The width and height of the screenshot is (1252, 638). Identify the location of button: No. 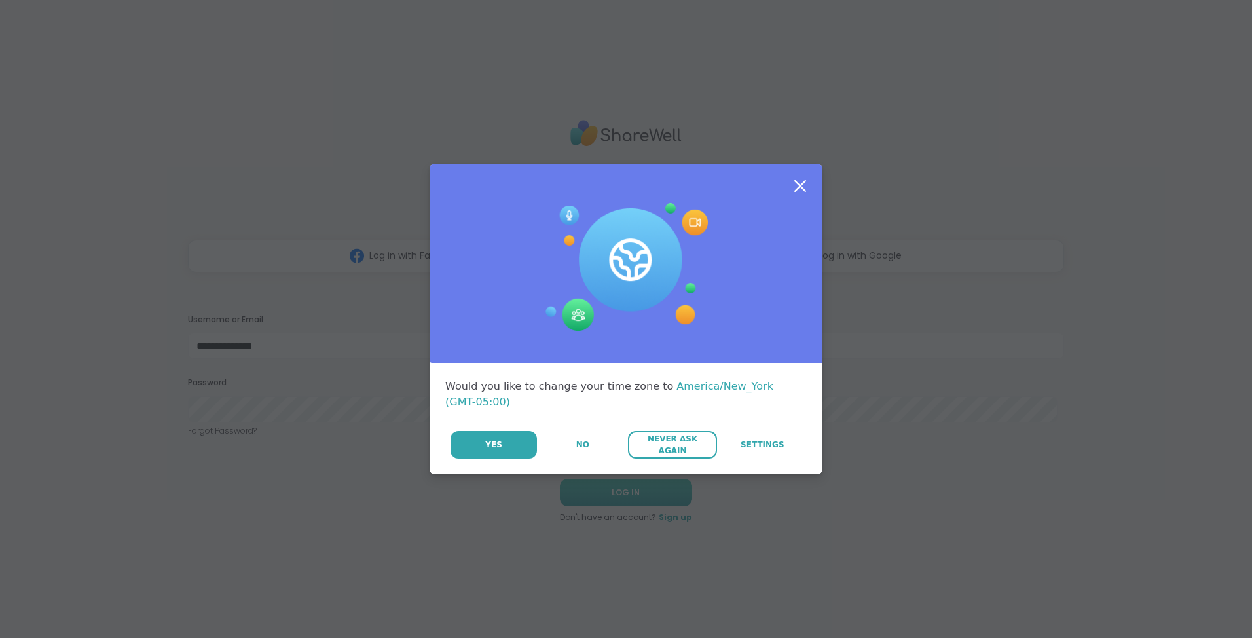
(582, 445).